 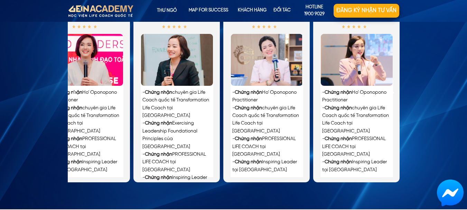 What do you see at coordinates (252, 11) in the screenshot?
I see `p: KHÁCH HÀNG` at bounding box center [252, 11].